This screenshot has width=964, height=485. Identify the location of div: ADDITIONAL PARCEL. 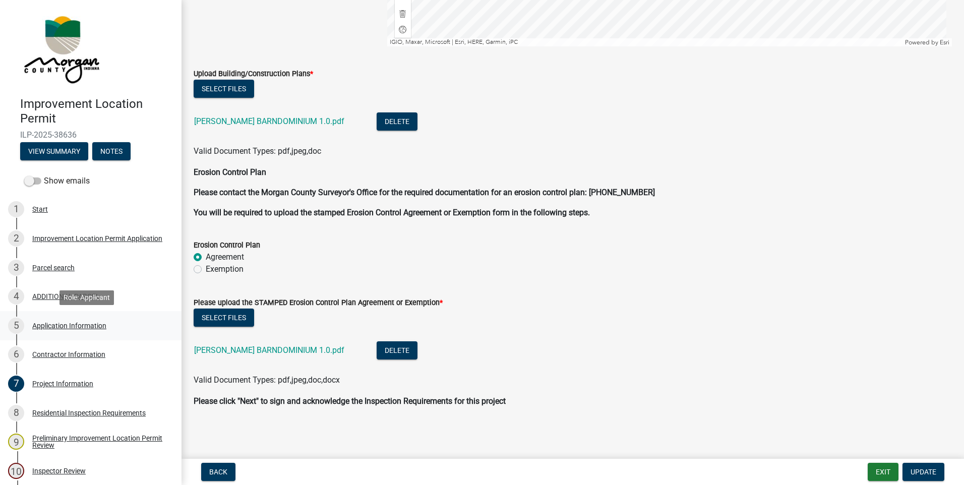
(66, 296).